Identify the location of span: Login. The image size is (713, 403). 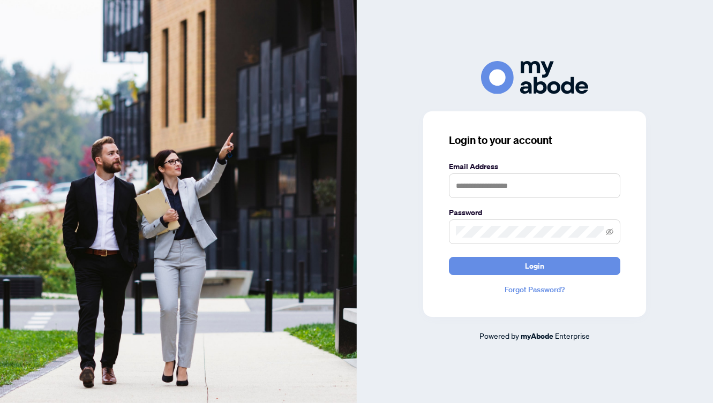
(534, 266).